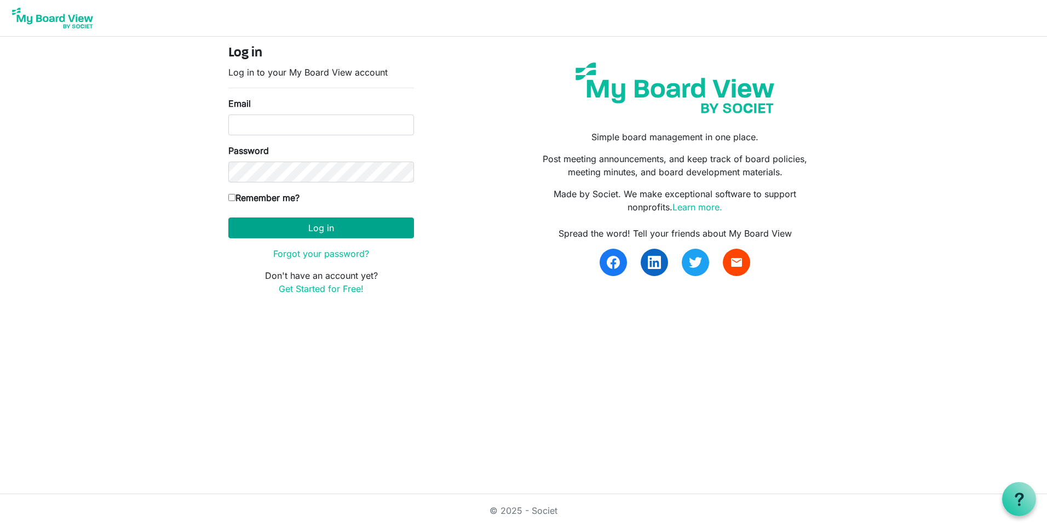 Image resolution: width=1047 pixels, height=527 pixels. I want to click on img: facebook.svg, so click(613, 262).